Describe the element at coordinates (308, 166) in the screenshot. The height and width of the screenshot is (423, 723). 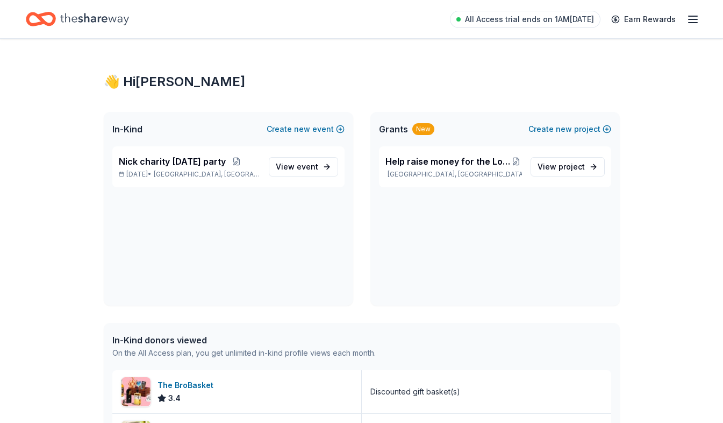
I see `span: event` at that location.